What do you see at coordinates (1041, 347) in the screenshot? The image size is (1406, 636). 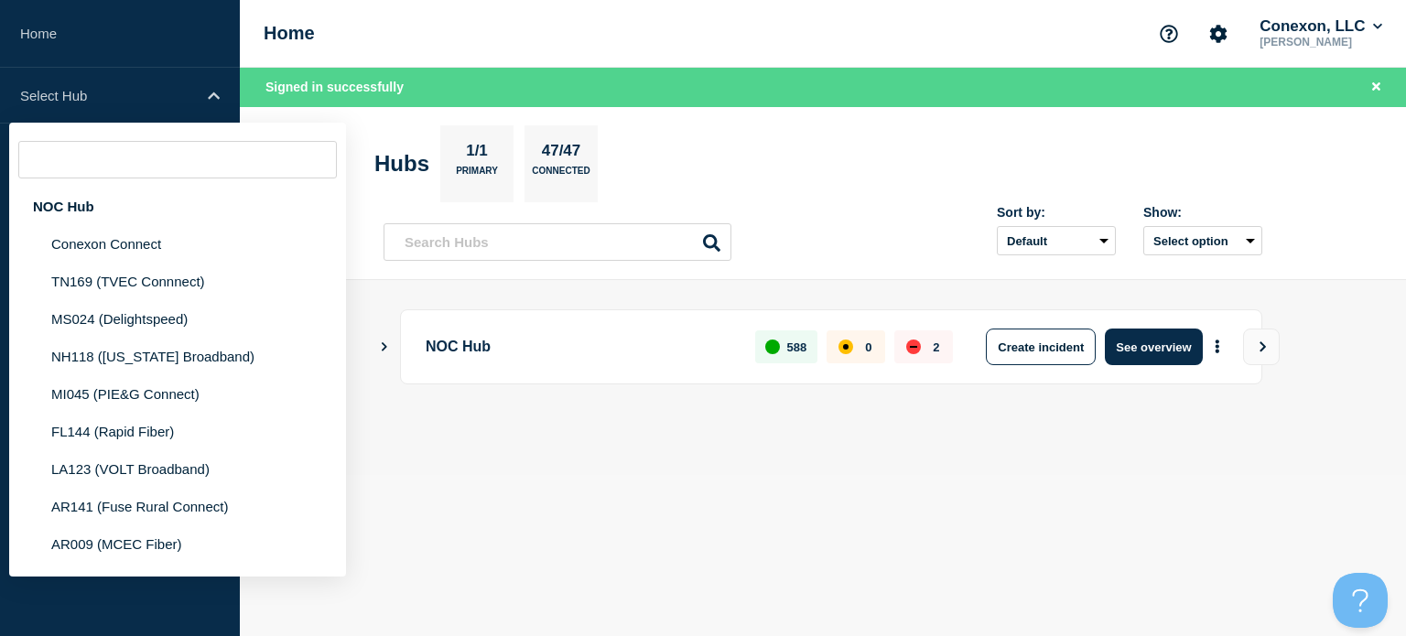 I see `button: Create incident` at bounding box center [1041, 347].